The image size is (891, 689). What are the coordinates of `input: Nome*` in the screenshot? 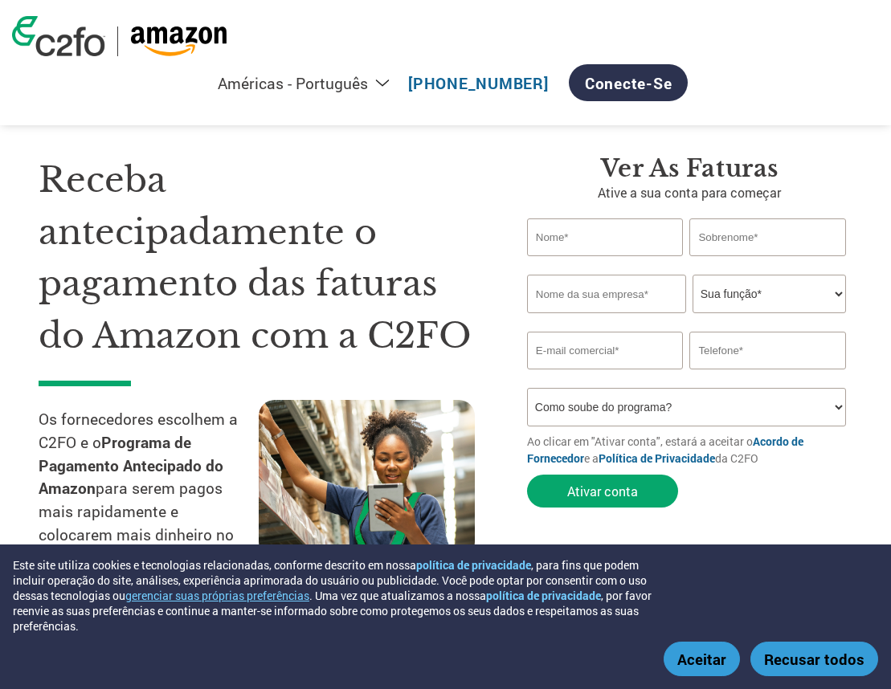 It's located at (605, 237).